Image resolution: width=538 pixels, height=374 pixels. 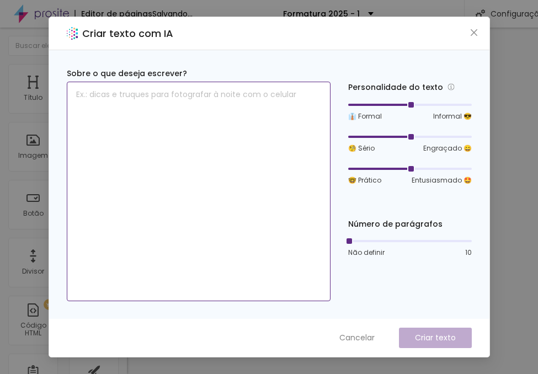 What do you see at coordinates (474, 33) in the screenshot?
I see `span: close` at bounding box center [474, 33].